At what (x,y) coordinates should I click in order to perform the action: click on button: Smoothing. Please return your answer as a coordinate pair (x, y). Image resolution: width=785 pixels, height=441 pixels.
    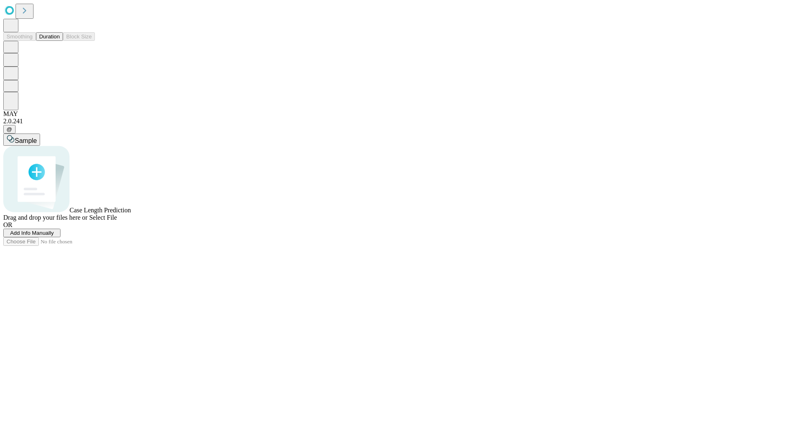
    Looking at the image, I should click on (20, 36).